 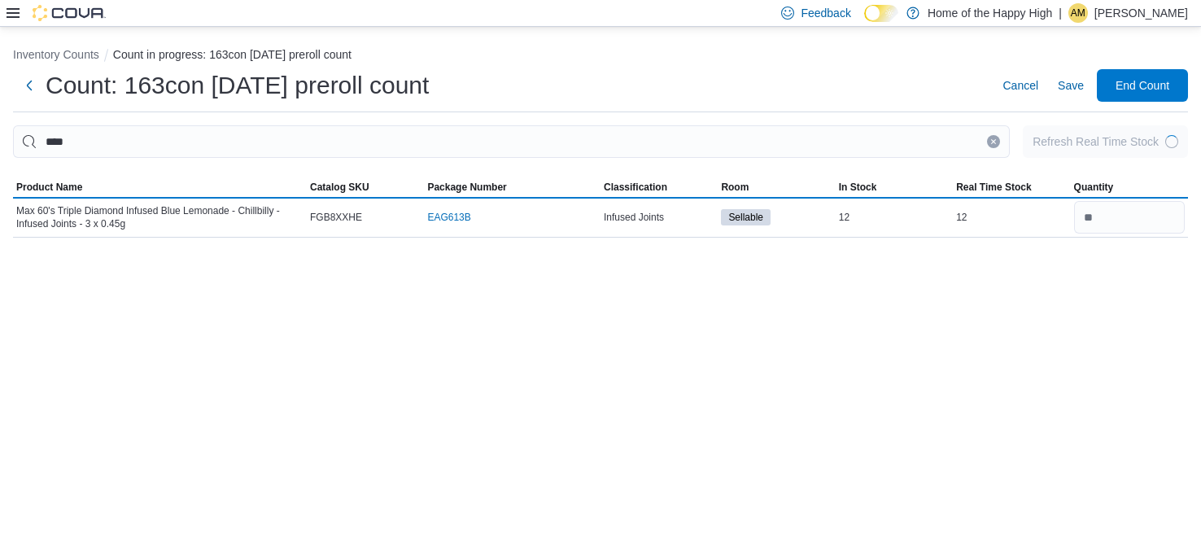 What do you see at coordinates (1020, 85) in the screenshot?
I see `span: Cancel` at bounding box center [1020, 85].